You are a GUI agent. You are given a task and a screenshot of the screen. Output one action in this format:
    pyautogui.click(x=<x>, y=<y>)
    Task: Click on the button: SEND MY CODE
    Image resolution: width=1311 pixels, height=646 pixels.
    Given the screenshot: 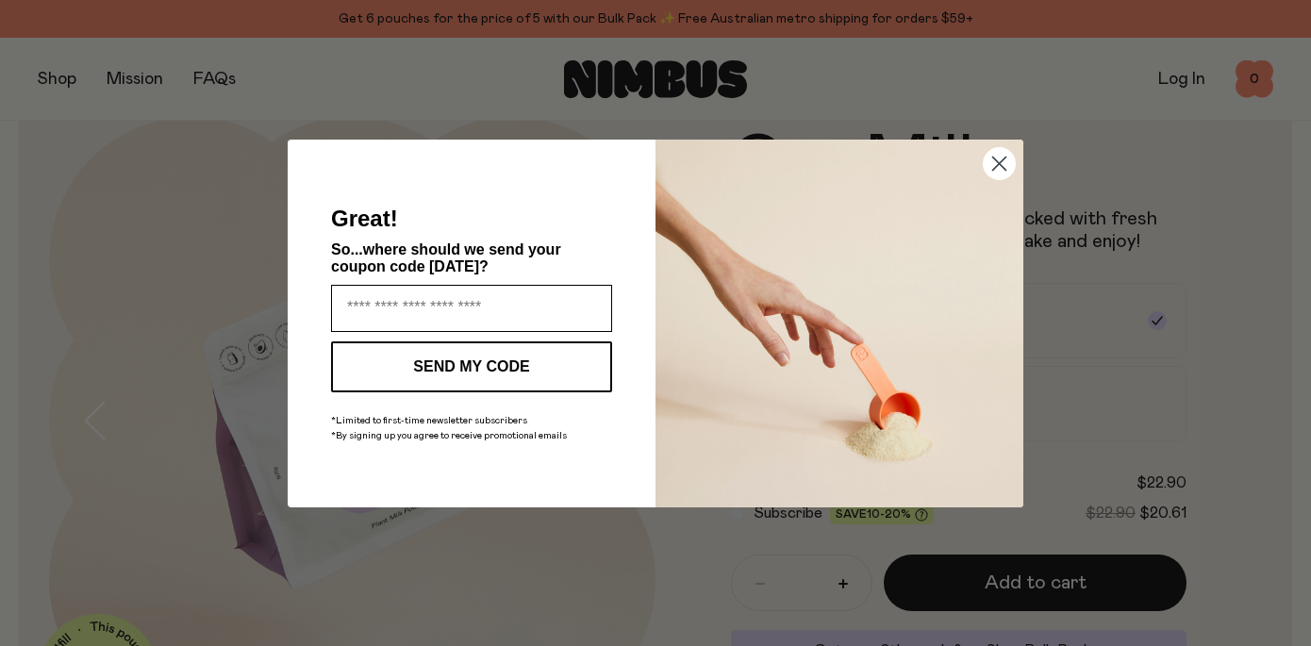 What is the action you would take?
    pyautogui.click(x=471, y=367)
    